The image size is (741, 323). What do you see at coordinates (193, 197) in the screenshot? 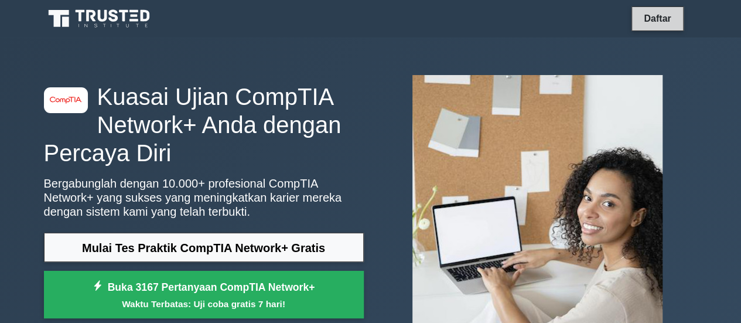
I see `font: Bergabunglah dengan 10.000+ profesional CompTIA Network+ yang sukses yang meningkatkan karier mer...` at bounding box center [193, 197].